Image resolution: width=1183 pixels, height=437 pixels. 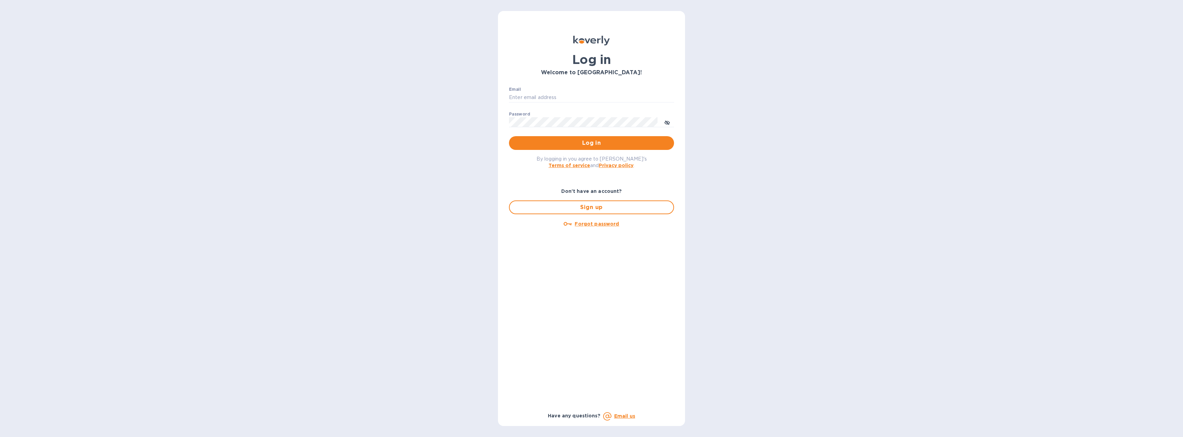 What do you see at coordinates (592, 207) in the screenshot?
I see `button: Sign up` at bounding box center [592, 207].